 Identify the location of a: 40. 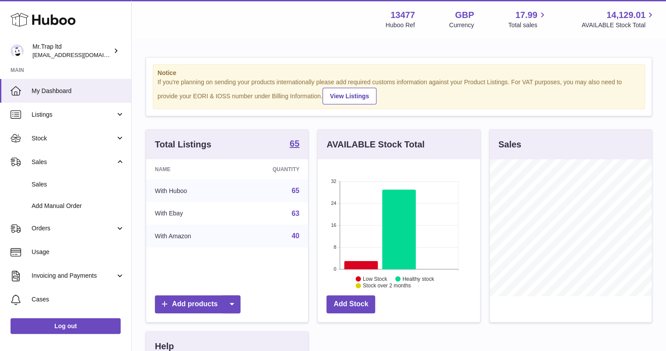
(296, 236).